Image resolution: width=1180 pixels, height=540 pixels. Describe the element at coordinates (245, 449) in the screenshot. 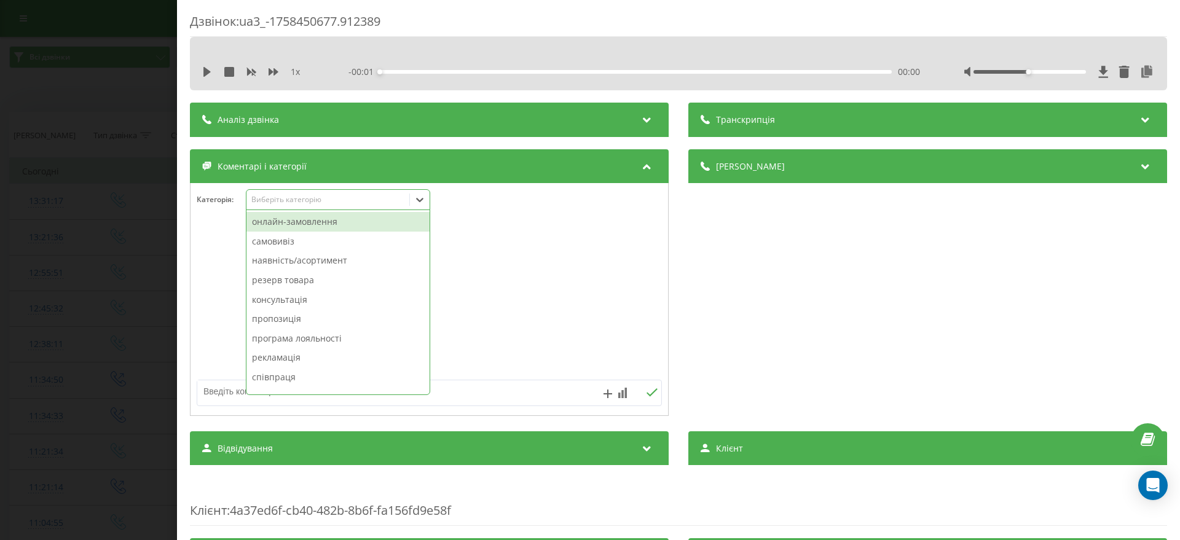

I see `span: Відвідування` at that location.